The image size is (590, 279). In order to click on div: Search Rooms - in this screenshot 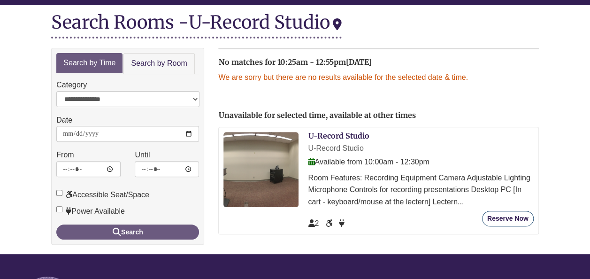, I will do `click(196, 25)`.